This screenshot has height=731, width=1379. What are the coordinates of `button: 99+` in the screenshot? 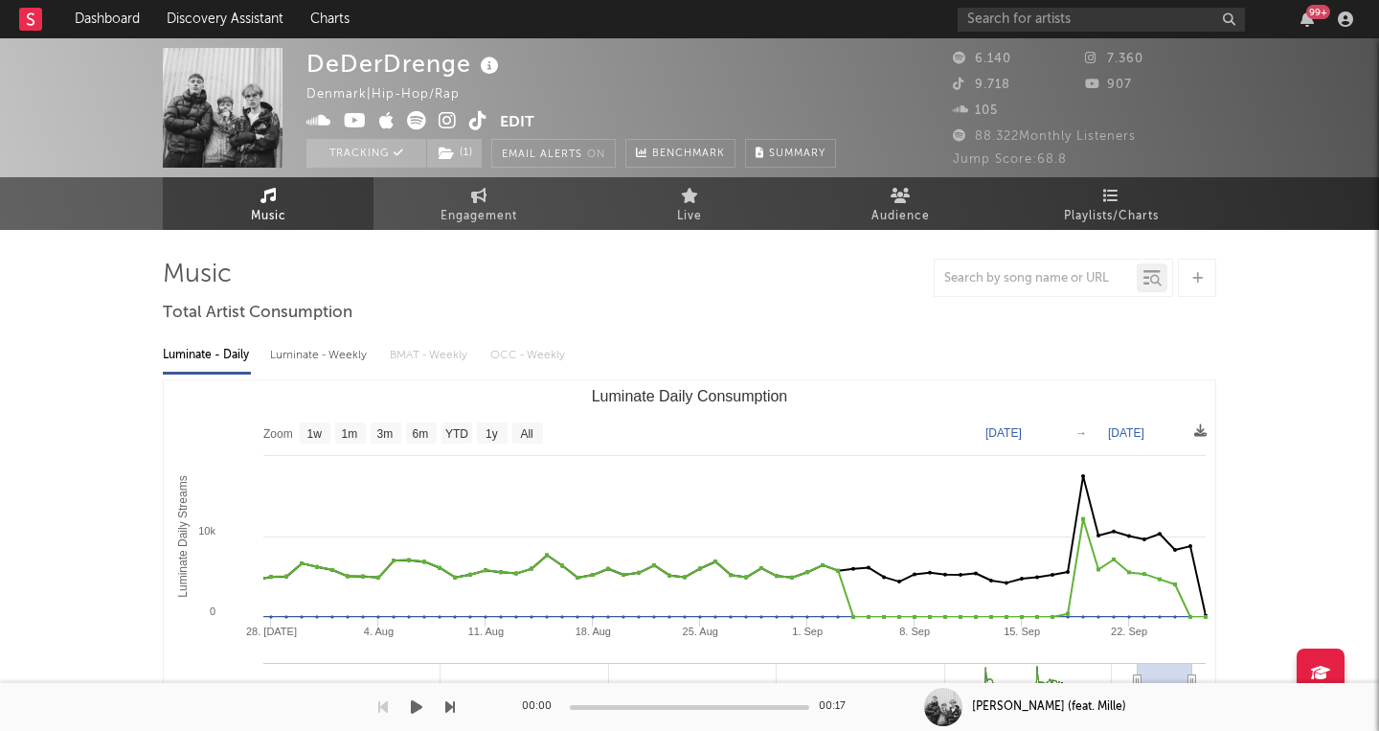 It's located at (1308, 19).